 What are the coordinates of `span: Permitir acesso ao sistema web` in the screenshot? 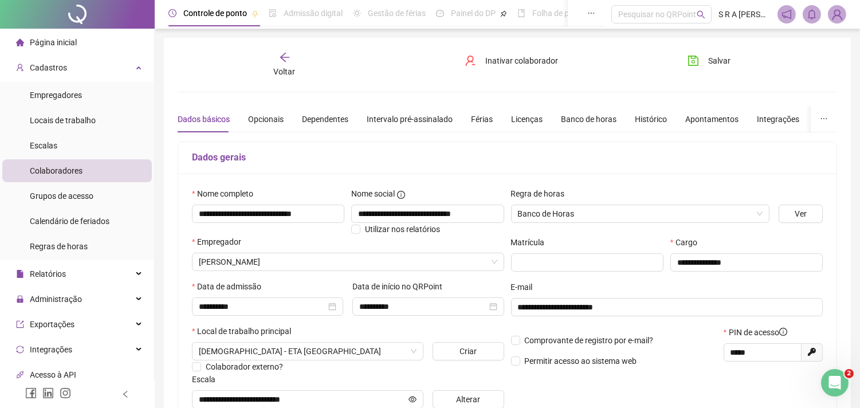 It's located at (581, 361).